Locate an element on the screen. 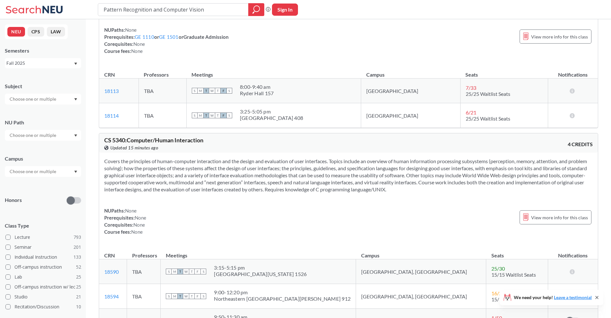 Image resolution: width=611 pixels, height=318 pixels. button: LAW is located at coordinates (56, 32).